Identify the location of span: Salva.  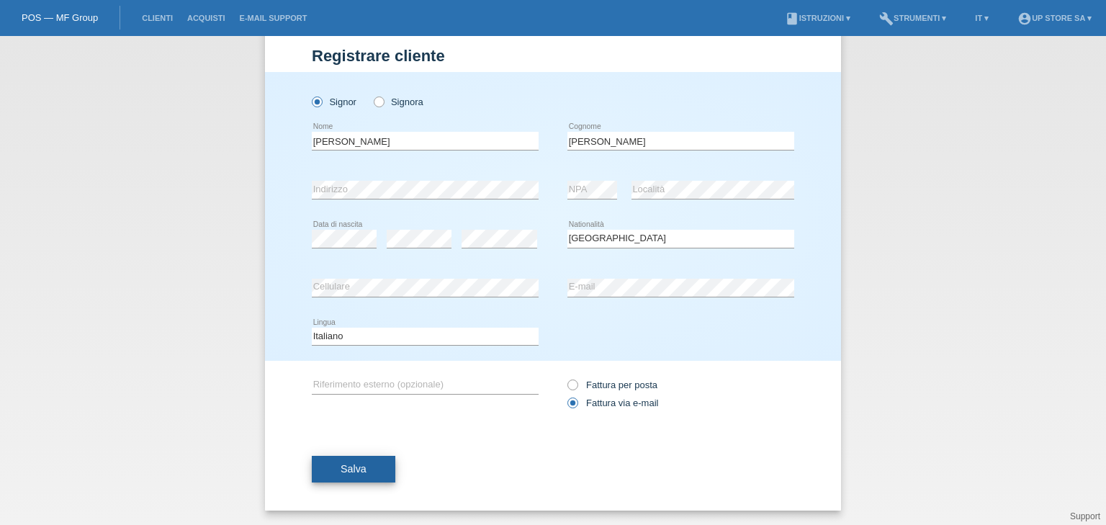
(353, 469).